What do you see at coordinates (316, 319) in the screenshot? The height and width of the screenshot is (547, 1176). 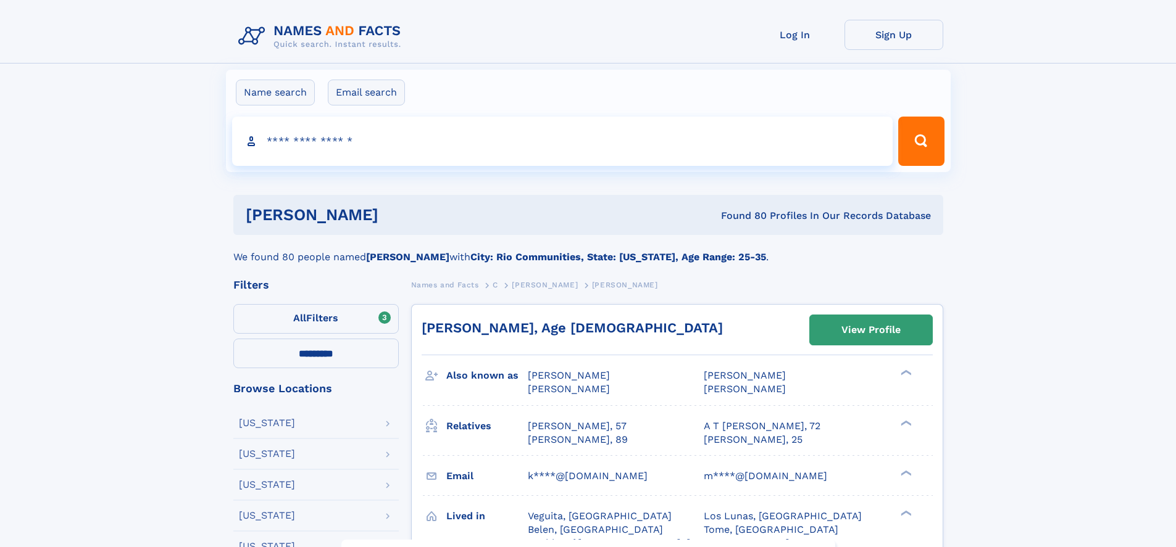 I see `label: Filters` at bounding box center [316, 319].